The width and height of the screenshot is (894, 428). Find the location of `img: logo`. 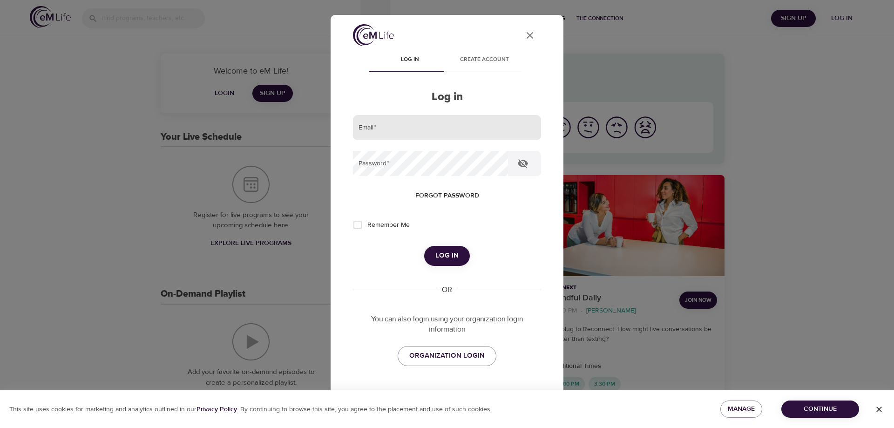

img: logo is located at coordinates (374, 35).